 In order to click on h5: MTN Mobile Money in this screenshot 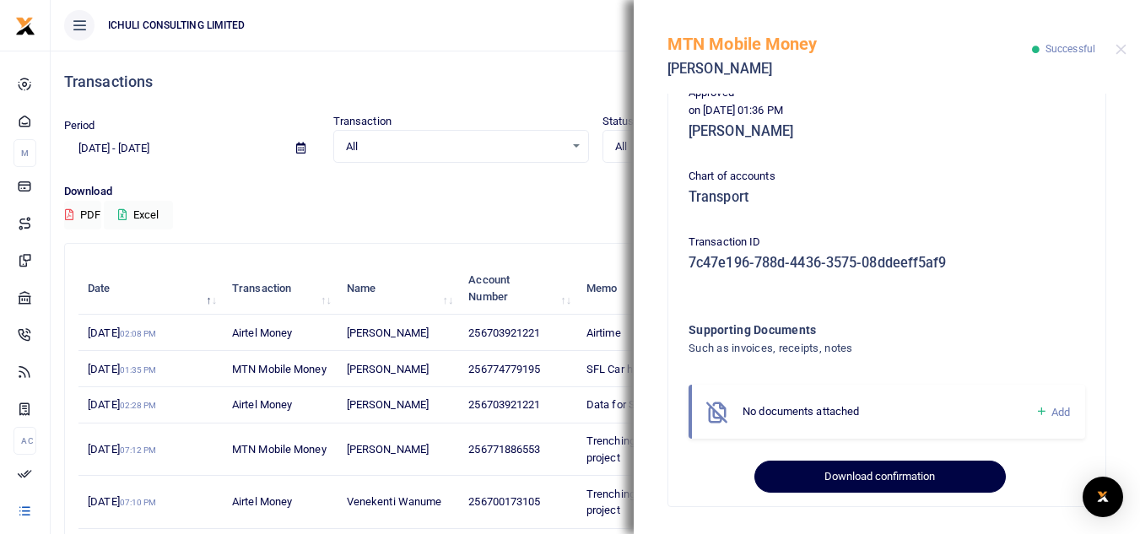, I will do `click(850, 44)`.